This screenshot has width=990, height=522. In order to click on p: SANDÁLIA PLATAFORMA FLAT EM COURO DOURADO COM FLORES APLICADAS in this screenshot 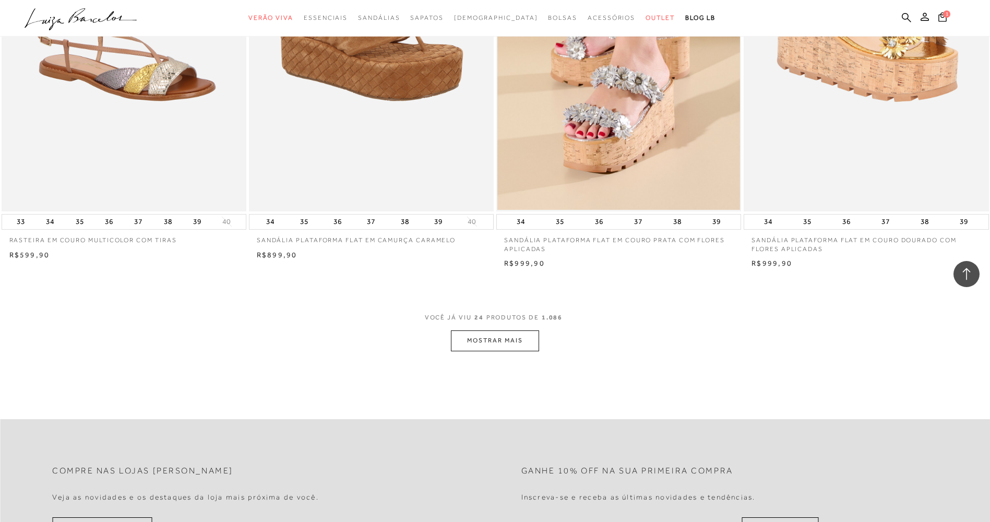, I will do `click(866, 242)`.